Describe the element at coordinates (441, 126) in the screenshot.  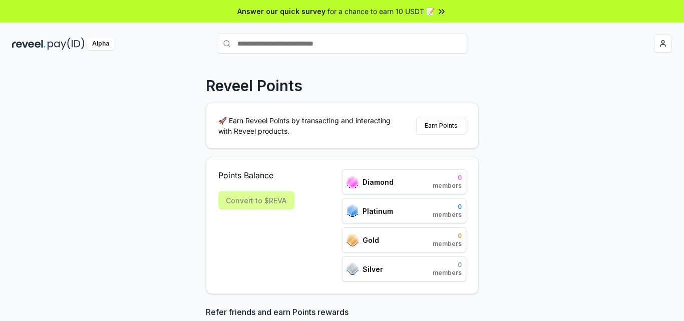
I see `button: Earn Points` at that location.